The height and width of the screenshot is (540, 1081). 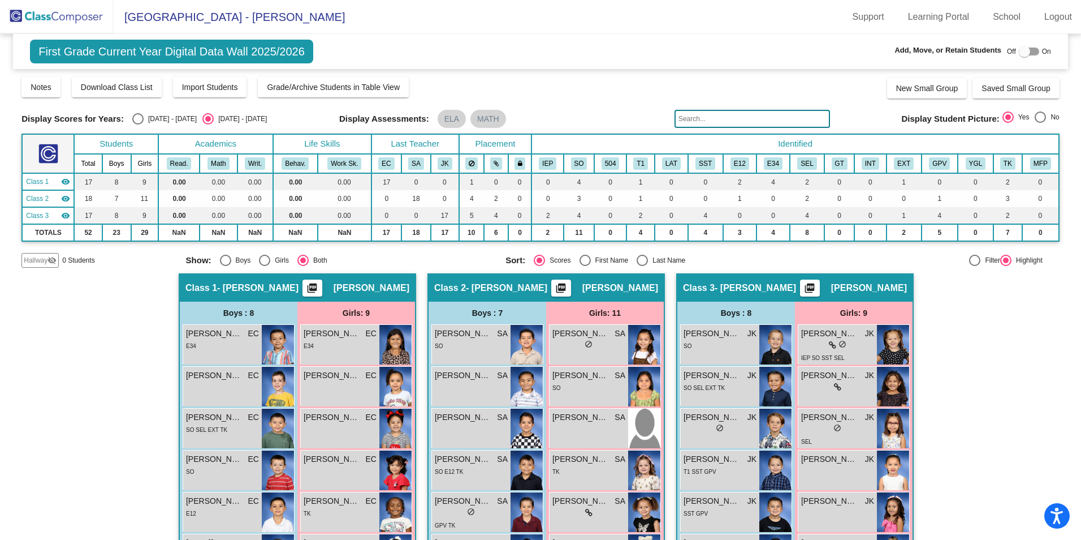 I want to click on div: Boys : 7, so click(x=488, y=313).